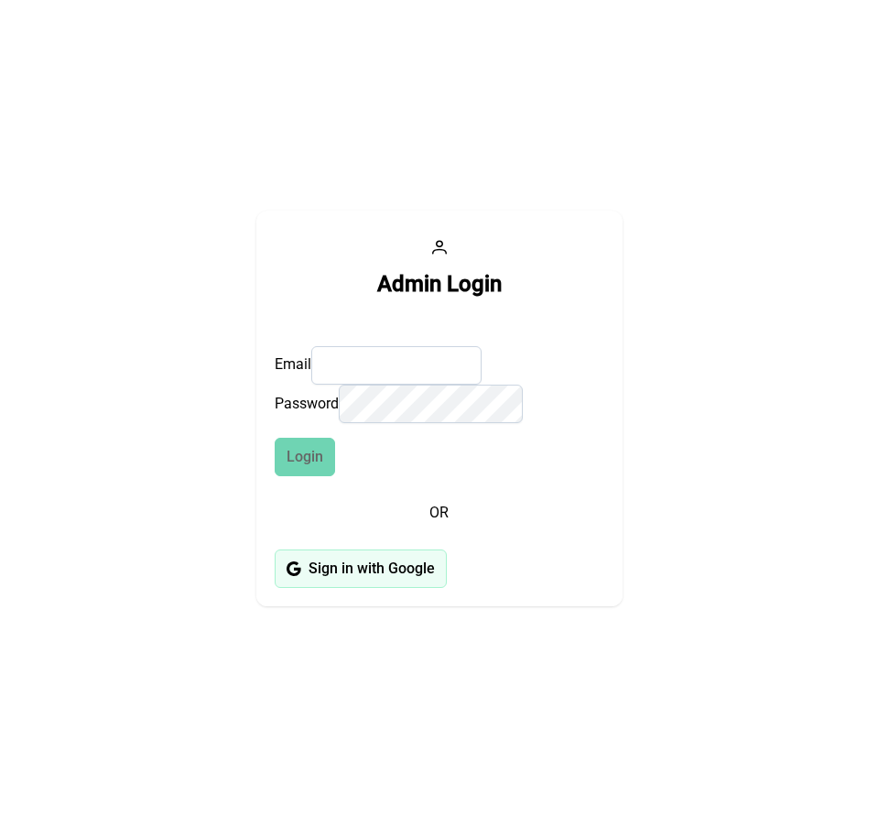  What do you see at coordinates (439, 513) in the screenshot?
I see `div: OR` at bounding box center [439, 513].